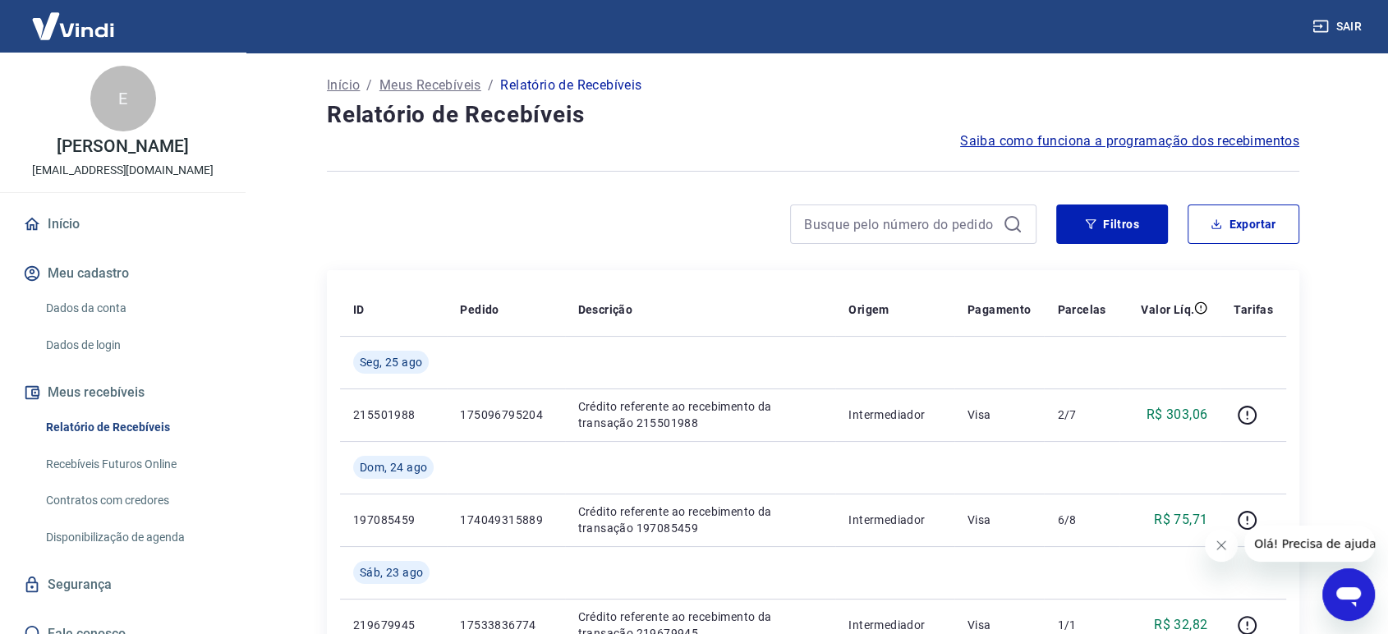  What do you see at coordinates (74, 18) in the screenshot?
I see `span: Olá! Precisa de ajuda?` at bounding box center [74, 18].